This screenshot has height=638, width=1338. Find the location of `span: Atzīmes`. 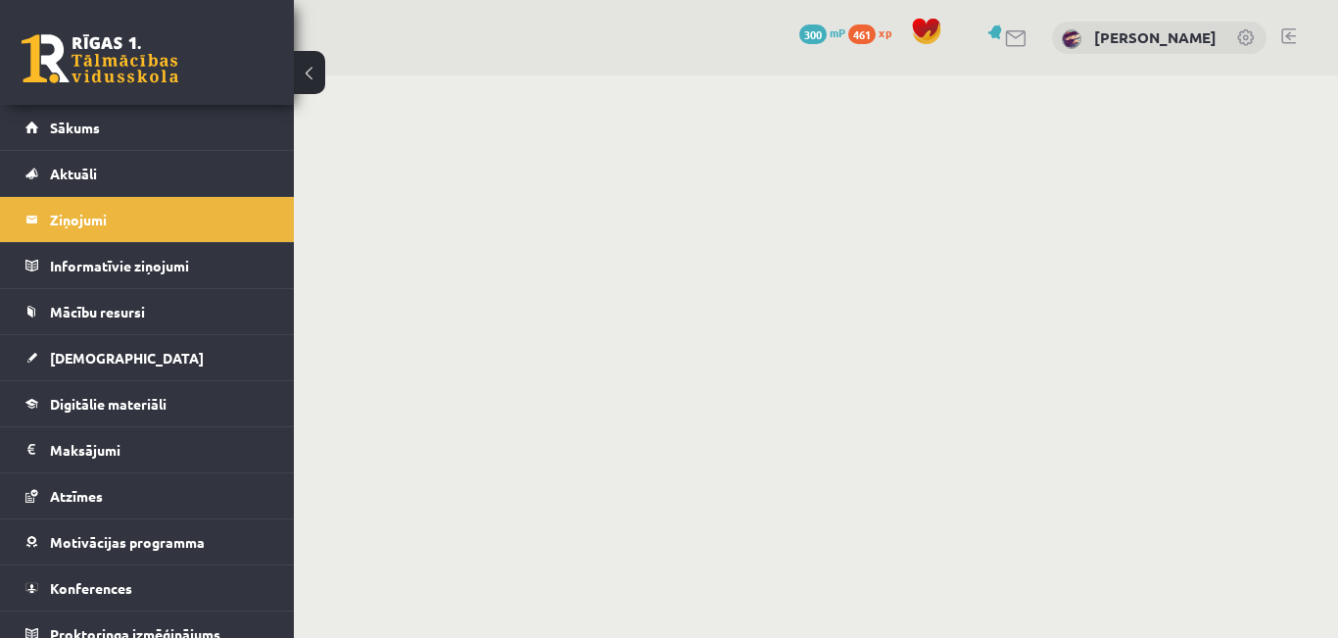

span: Atzīmes is located at coordinates (76, 496).